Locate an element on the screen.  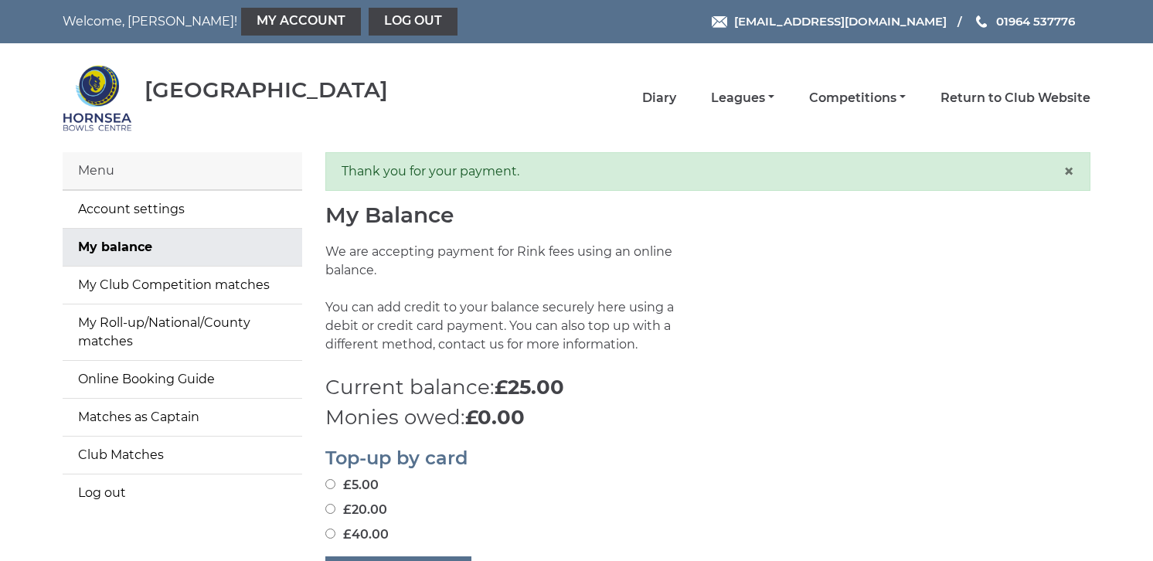
a: Diary is located at coordinates (659, 98).